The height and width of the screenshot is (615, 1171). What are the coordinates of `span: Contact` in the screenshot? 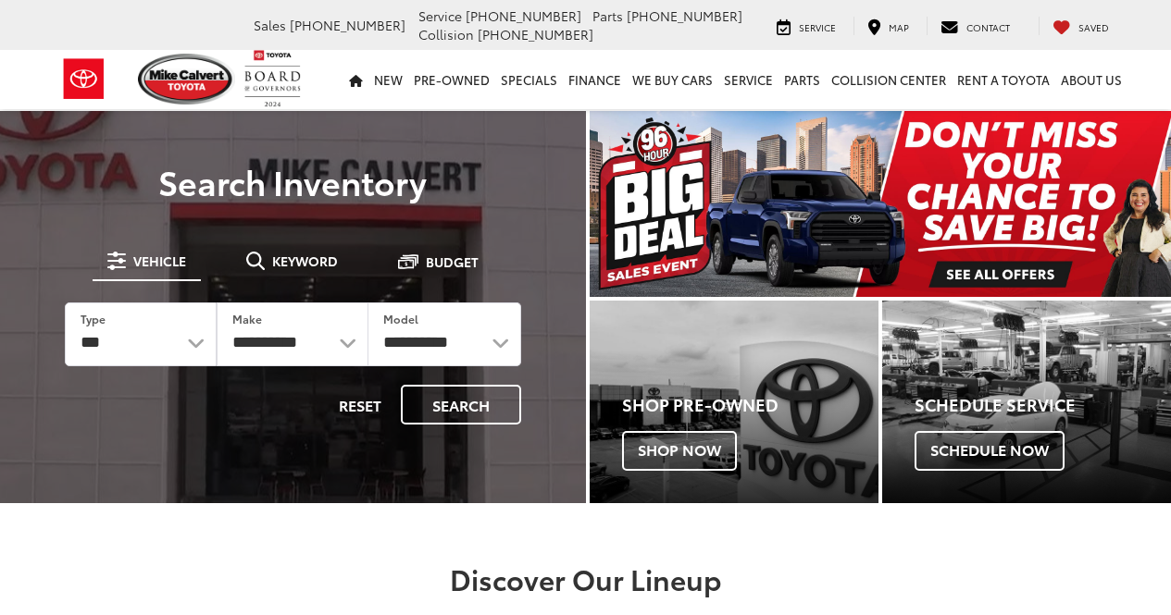 It's located at (987, 27).